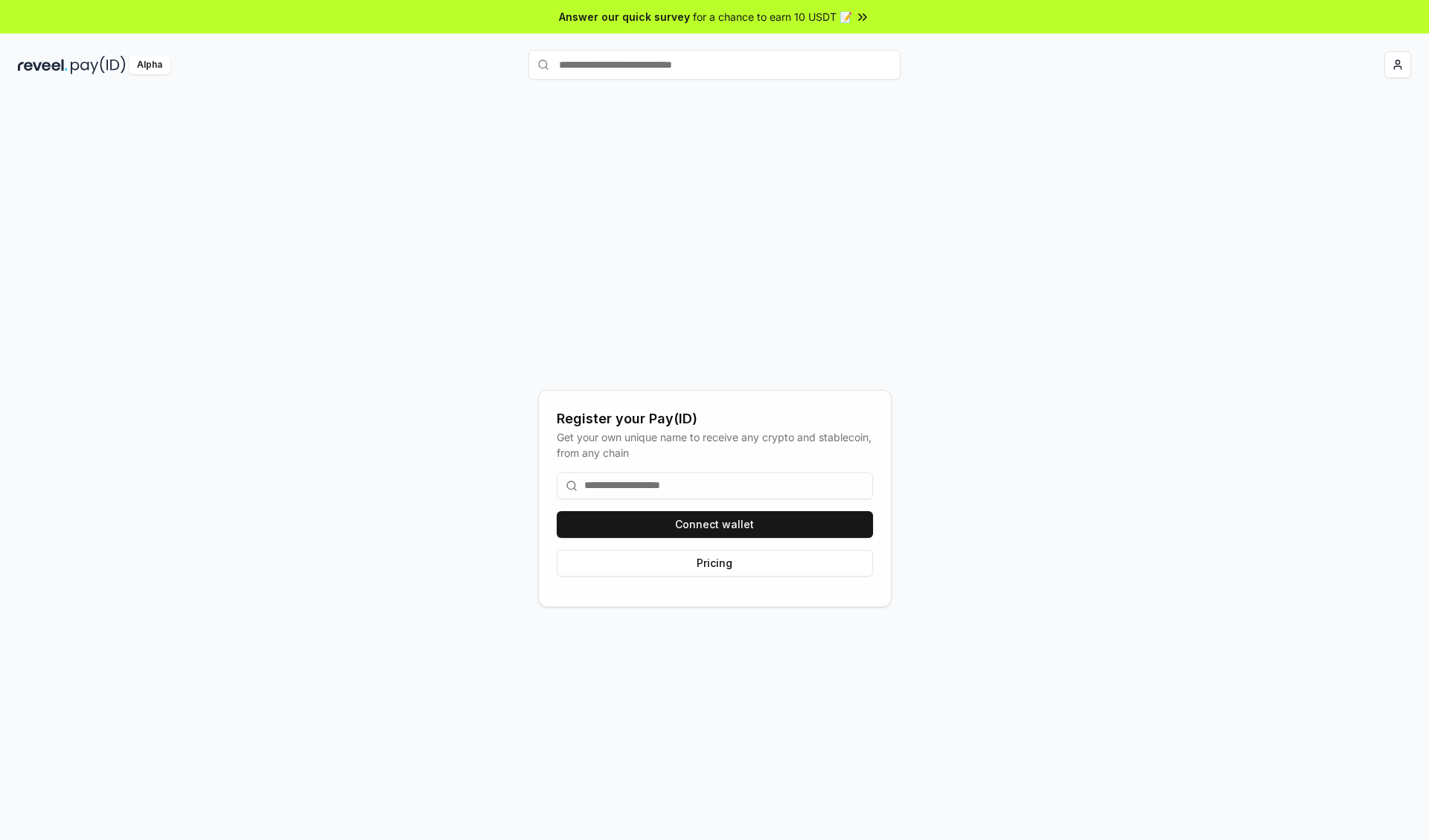 This screenshot has width=1429, height=840. Describe the element at coordinates (624, 16) in the screenshot. I see `span: Answer our quick survey` at that location.